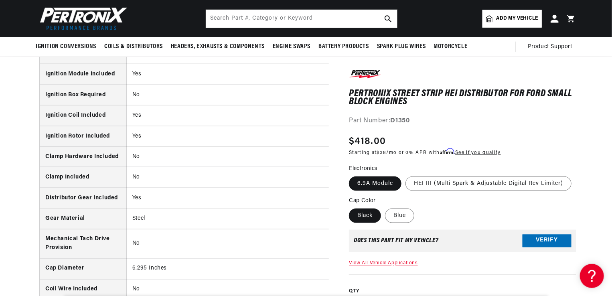  What do you see at coordinates (396, 241) in the screenshot?
I see `div: Does This part fit My vehicle?` at bounding box center [396, 241].